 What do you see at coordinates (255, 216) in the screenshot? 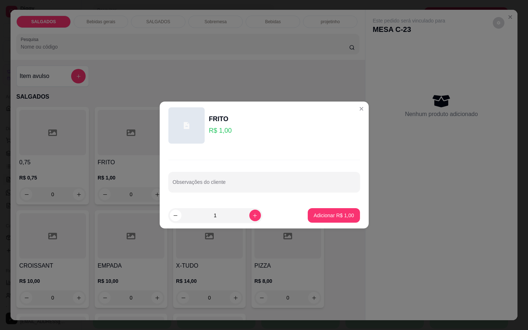
I see `button: increase-product-quantity` at bounding box center [255, 216].